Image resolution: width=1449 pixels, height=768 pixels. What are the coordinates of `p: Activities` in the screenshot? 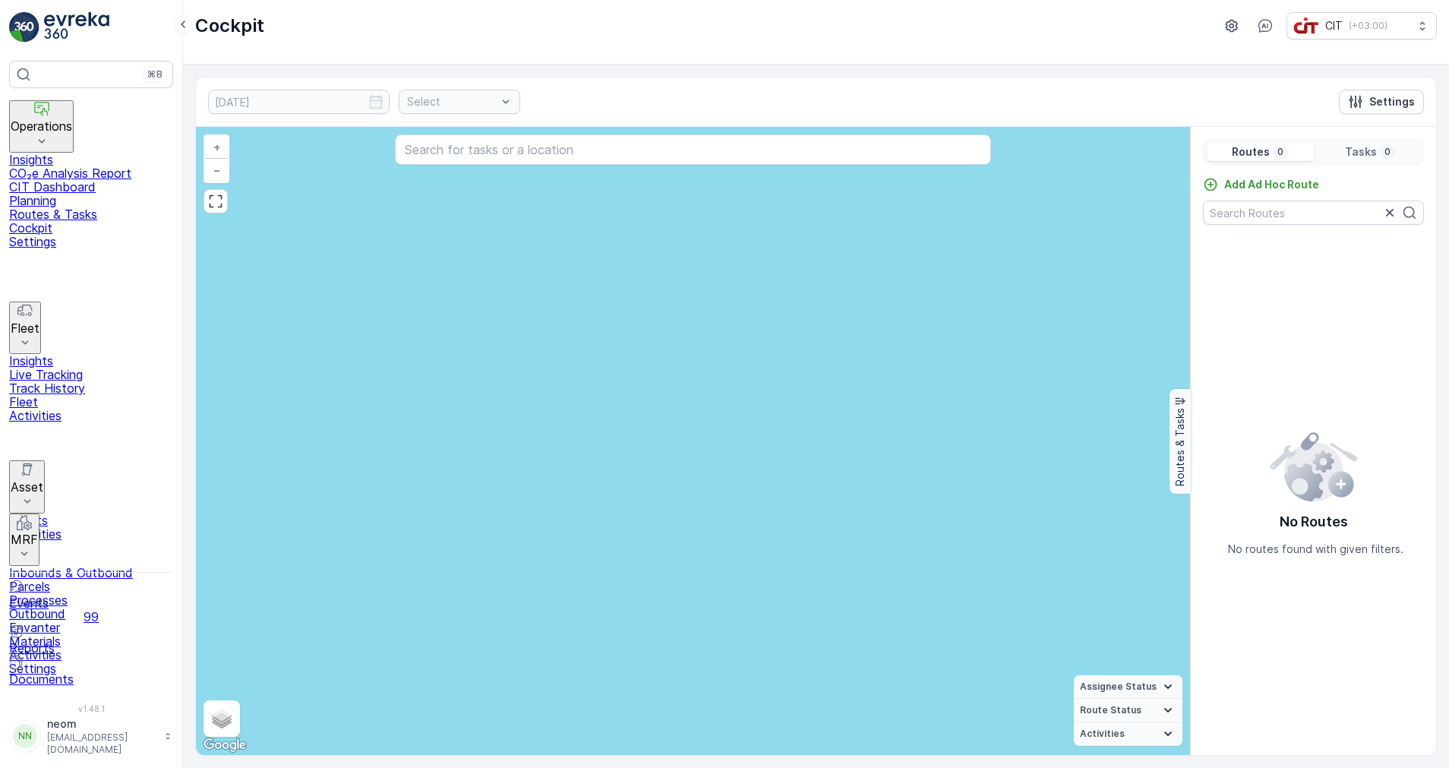 It's located at (91, 415).